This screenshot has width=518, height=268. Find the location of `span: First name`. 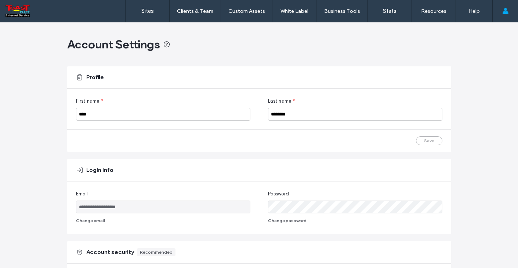

span: First name is located at coordinates (88, 101).